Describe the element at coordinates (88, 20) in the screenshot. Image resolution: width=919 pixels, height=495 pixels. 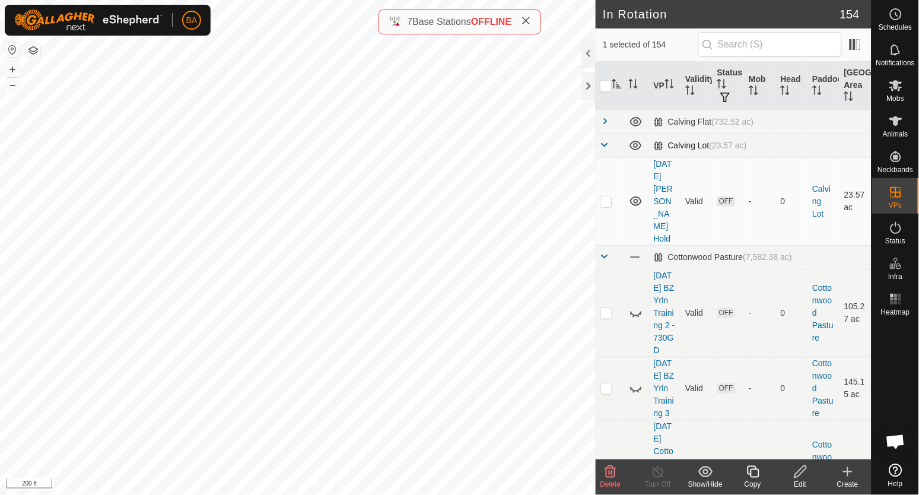
I see `img: Gallagher Logo` at that location.